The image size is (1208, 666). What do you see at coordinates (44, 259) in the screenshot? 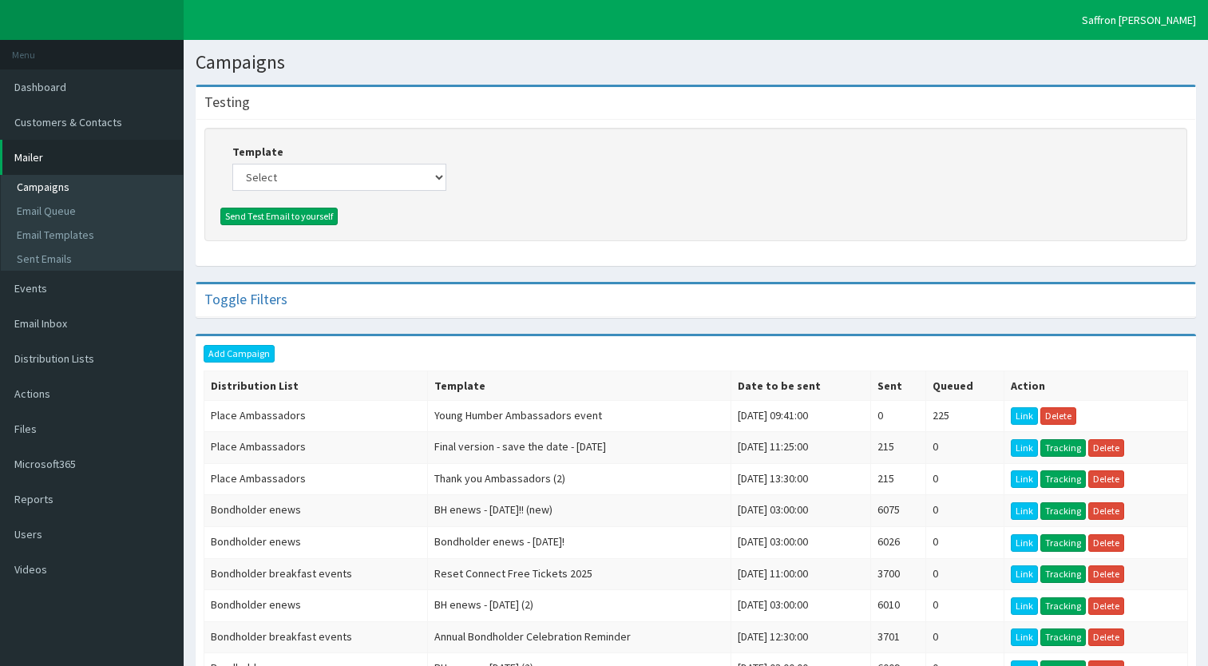
I see `span: Sent Emails` at bounding box center [44, 259].